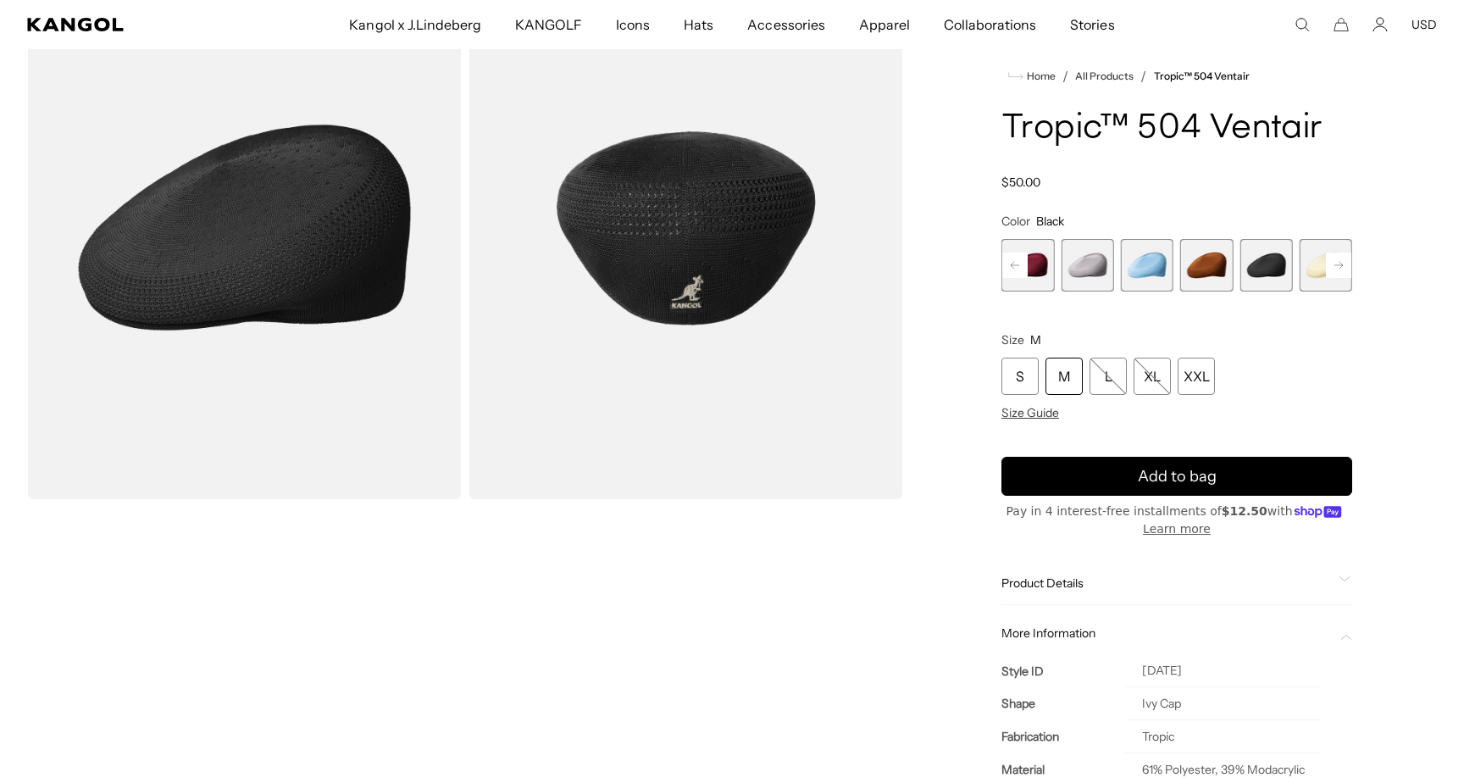 This screenshot has height=778, width=1464. Describe the element at coordinates (129, 25) in the screenshot. I see `a: Kangol` at that location.